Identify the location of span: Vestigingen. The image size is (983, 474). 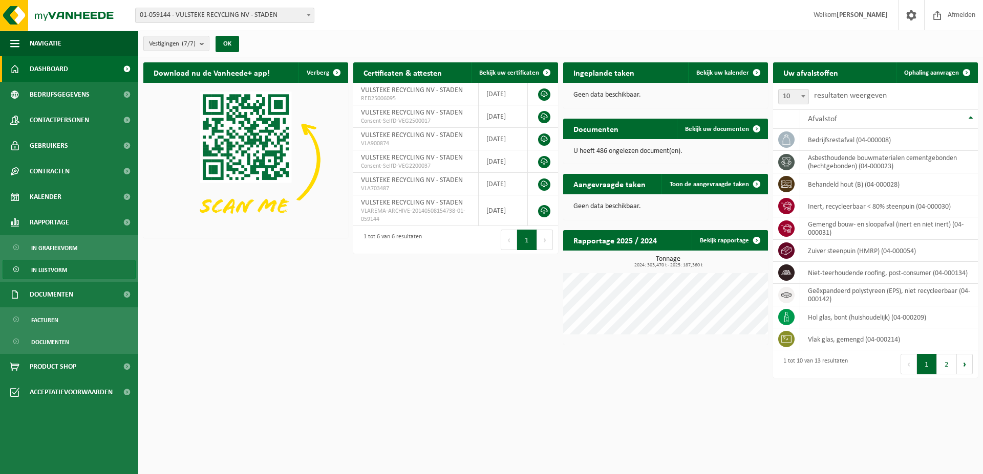
(172, 44).